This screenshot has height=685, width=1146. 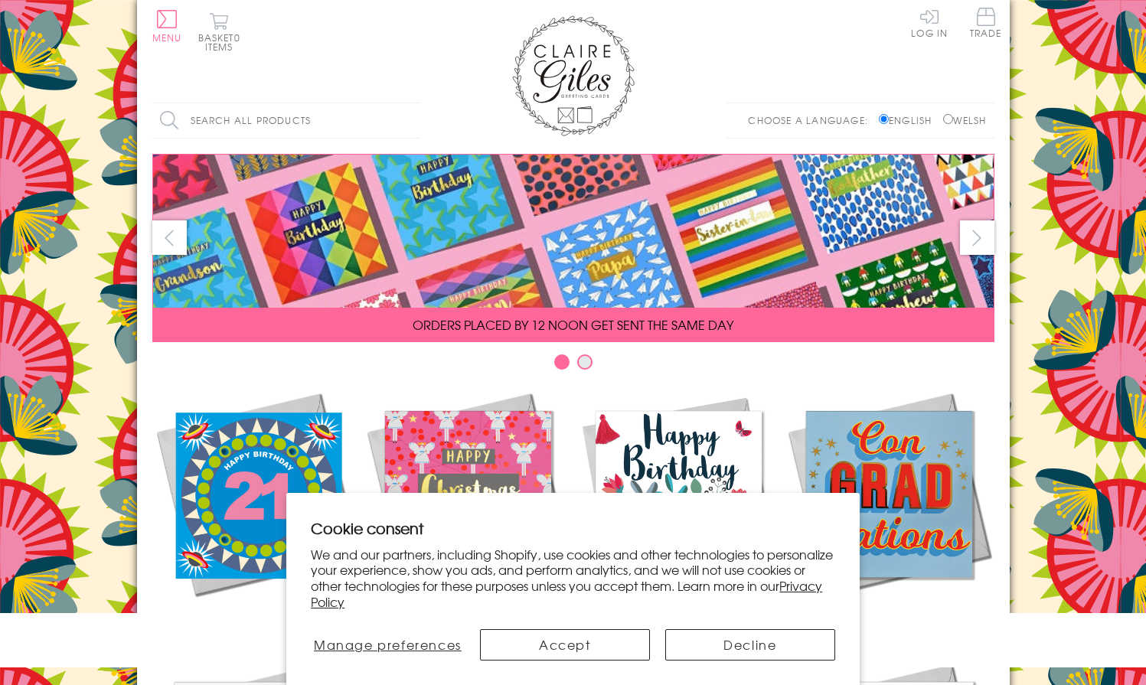 I want to click on button: Manage preferences, so click(x=387, y=644).